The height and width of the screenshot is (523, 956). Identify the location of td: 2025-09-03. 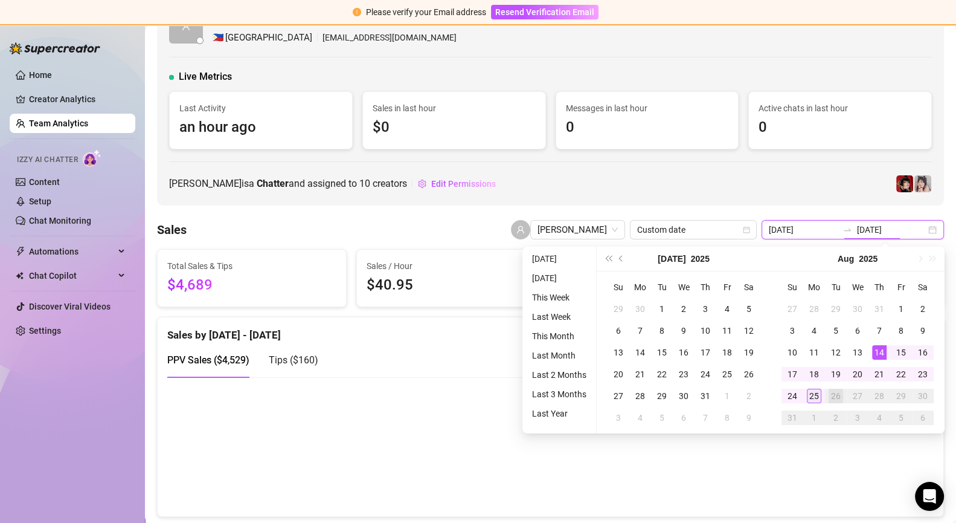
(858, 418).